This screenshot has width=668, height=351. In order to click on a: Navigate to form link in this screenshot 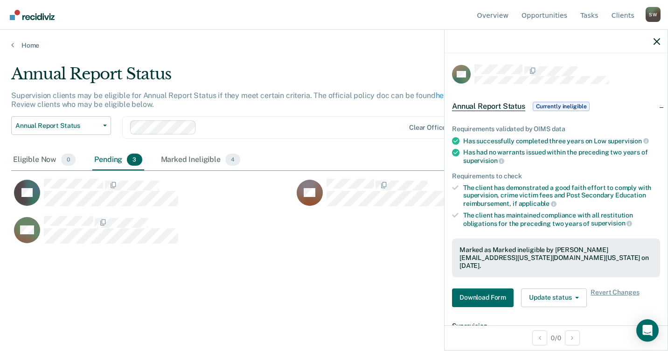, I will do `click(485, 298)`.